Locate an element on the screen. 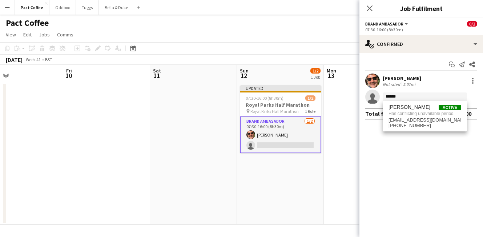 Image resolution: width=483 pixels, height=237 pixels. span: Mon is located at coordinates (331, 71).